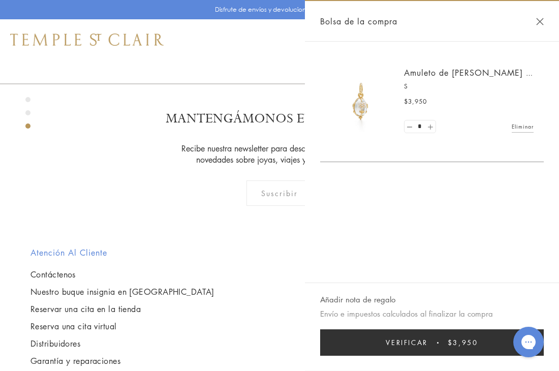 This screenshot has height=371, width=559. Describe the element at coordinates (53, 274) in the screenshot. I see `font: Contáctenos` at that location.